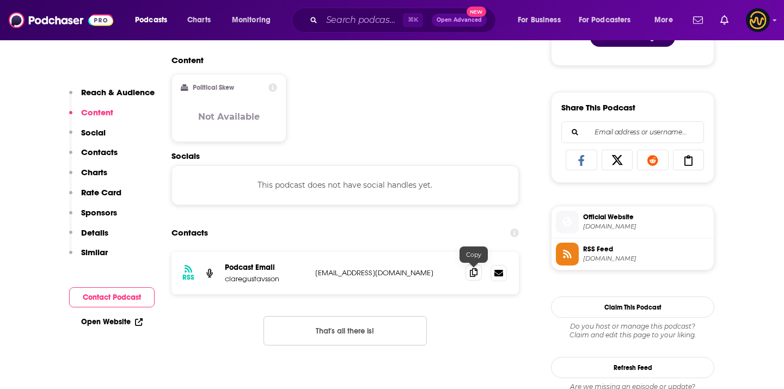  Describe the element at coordinates (188, 278) in the screenshot. I see `h3: RSS` at that location.